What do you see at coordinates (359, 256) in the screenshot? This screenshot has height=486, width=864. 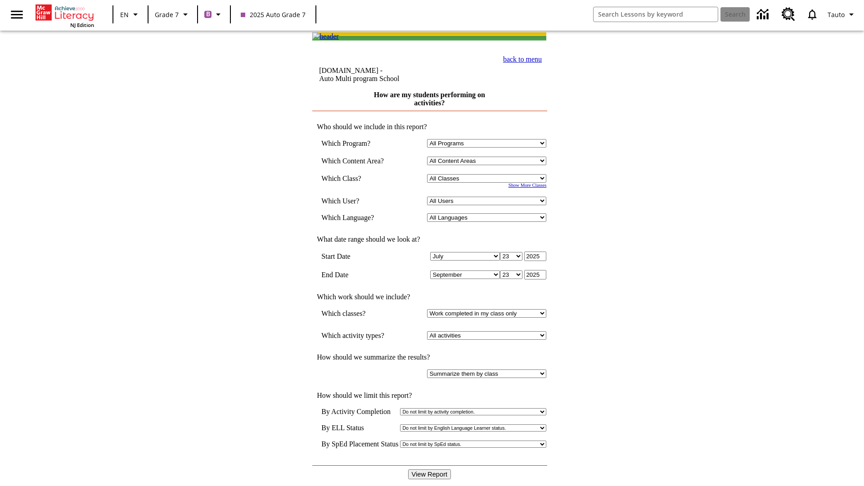 I see `td: Start Date` at bounding box center [359, 256].